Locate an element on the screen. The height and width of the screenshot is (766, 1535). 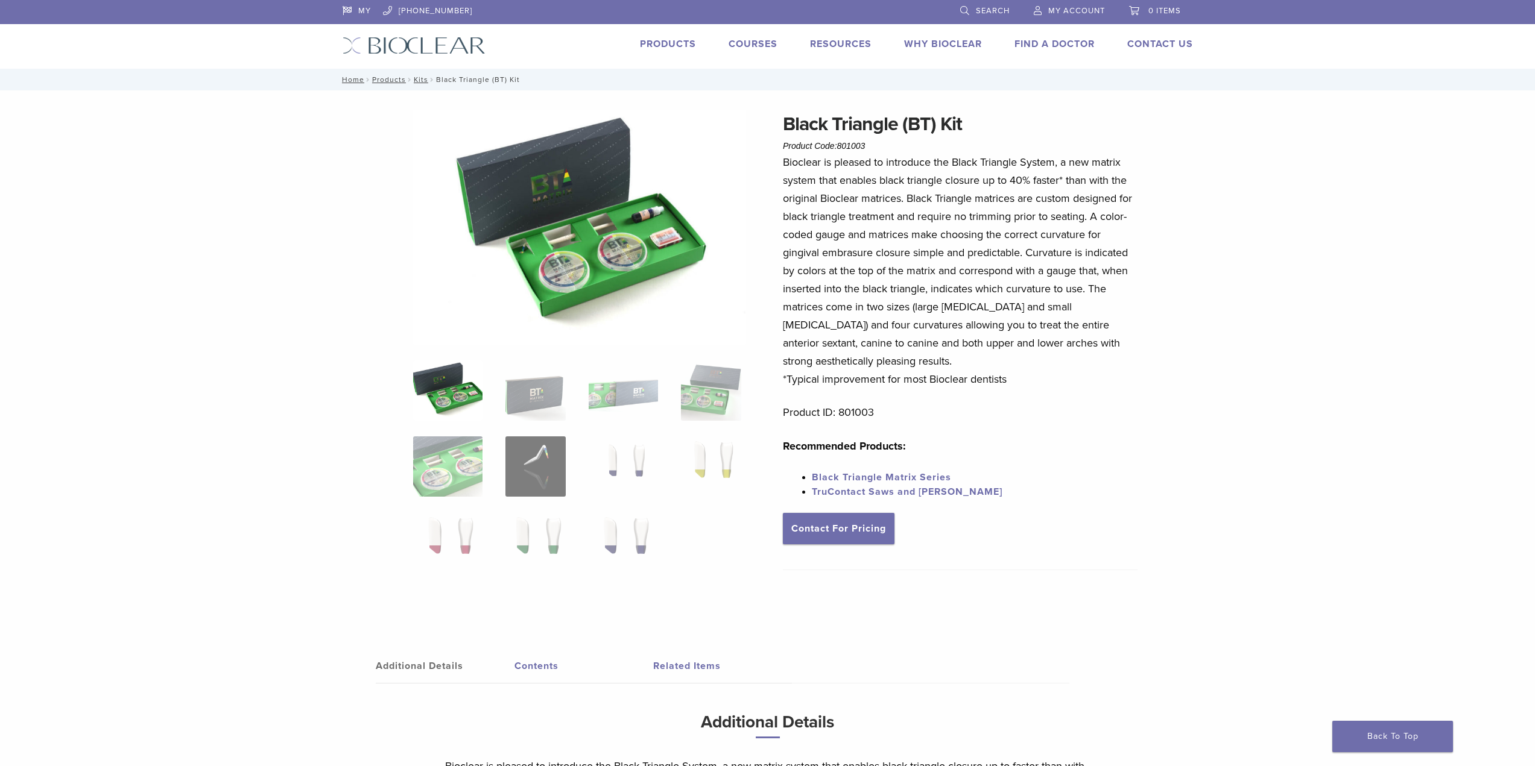
a: Resources is located at coordinates (841, 44).